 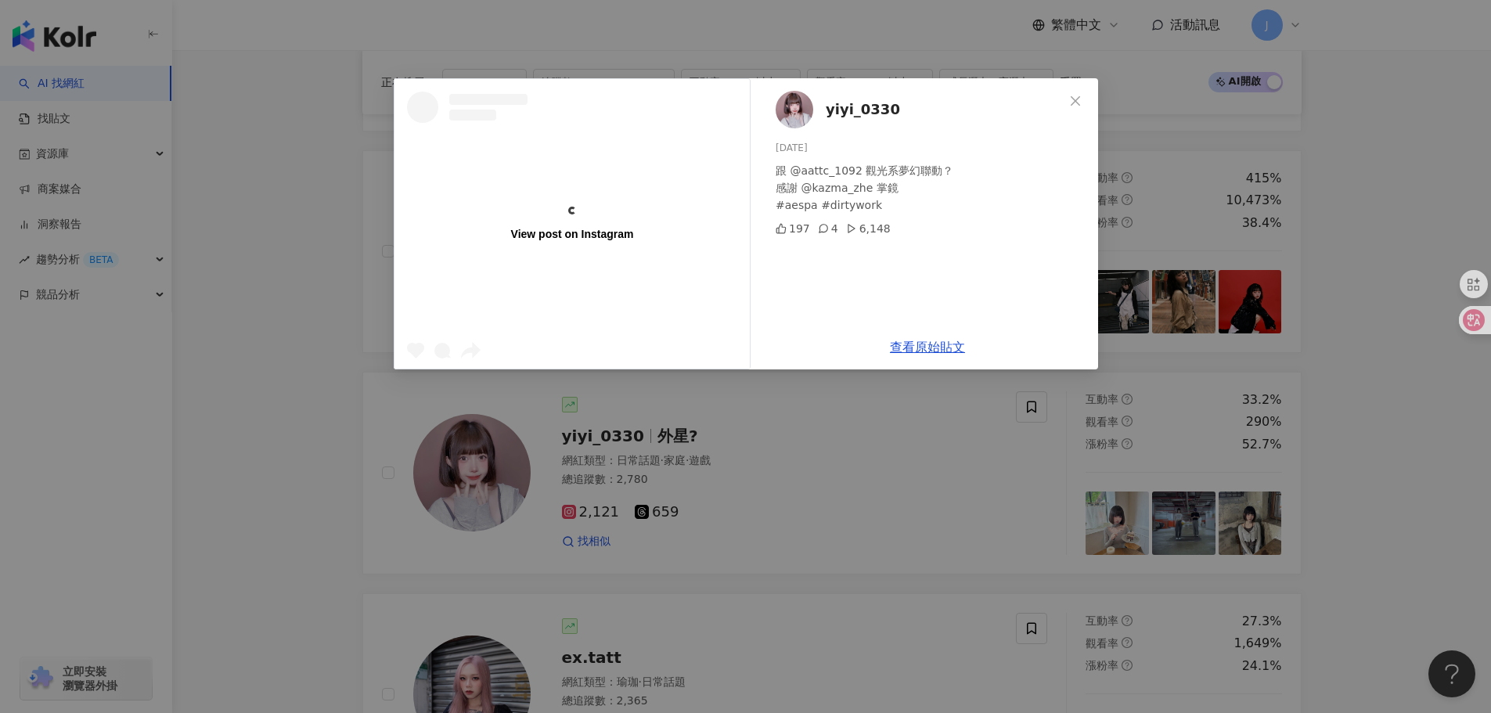 I want to click on a: 查看原始貼文, so click(x=927, y=347).